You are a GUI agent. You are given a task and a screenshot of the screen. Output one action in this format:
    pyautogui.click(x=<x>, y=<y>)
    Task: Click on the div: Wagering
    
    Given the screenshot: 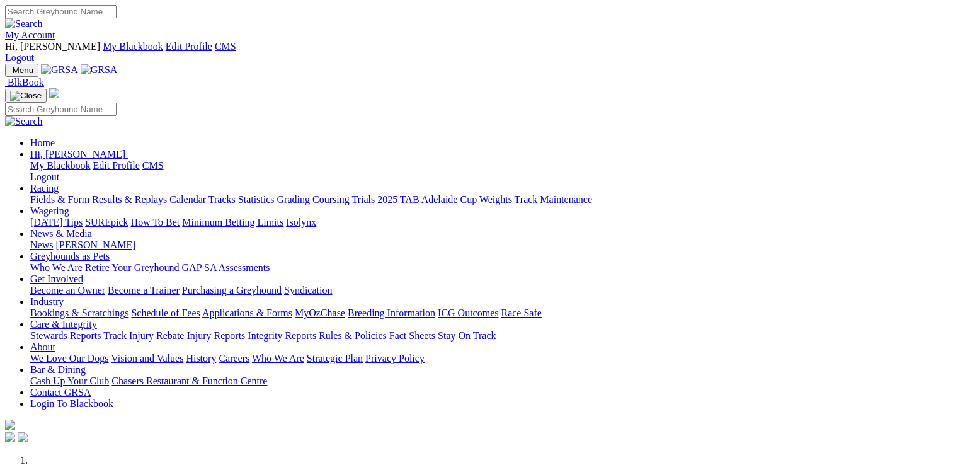 What is the action you would take?
    pyautogui.click(x=489, y=222)
    